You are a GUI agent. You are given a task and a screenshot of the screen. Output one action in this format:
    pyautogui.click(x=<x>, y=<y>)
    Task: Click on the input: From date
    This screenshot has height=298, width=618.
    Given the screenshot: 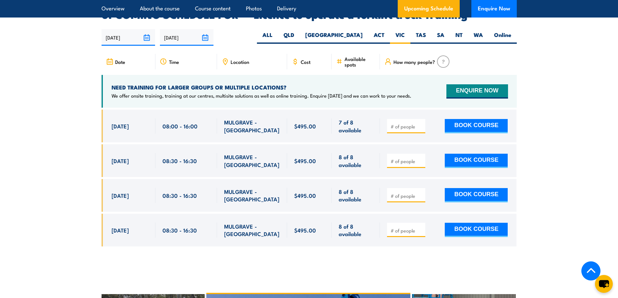 What is the action you would take?
    pyautogui.click(x=128, y=37)
    